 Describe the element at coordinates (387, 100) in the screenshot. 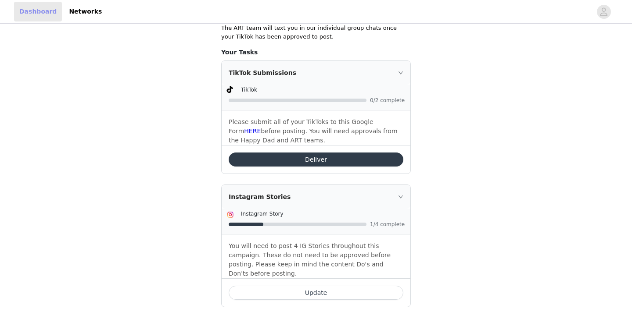

I see `span: 0/2 complete` at that location.